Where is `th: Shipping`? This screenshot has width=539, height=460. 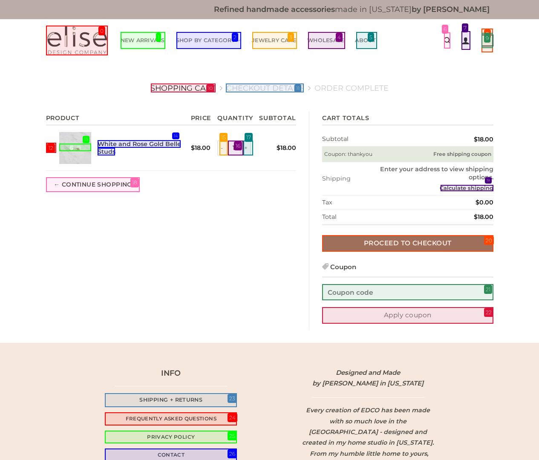 th: Shipping is located at coordinates (338, 179).